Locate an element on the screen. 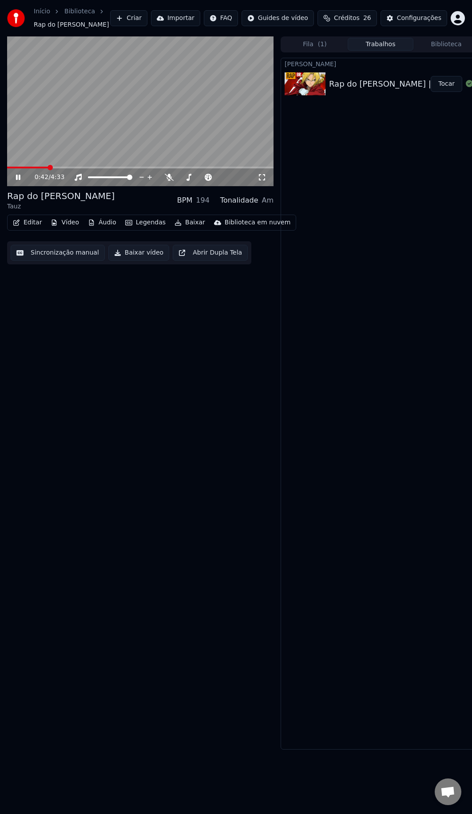  span: 0:42 is located at coordinates (41, 177).